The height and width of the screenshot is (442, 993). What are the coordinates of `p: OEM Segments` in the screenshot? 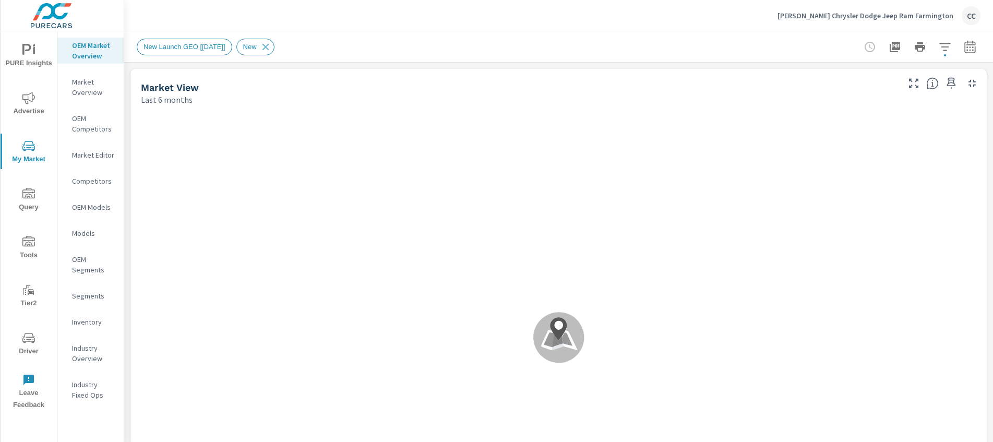 It's located at (93, 264).